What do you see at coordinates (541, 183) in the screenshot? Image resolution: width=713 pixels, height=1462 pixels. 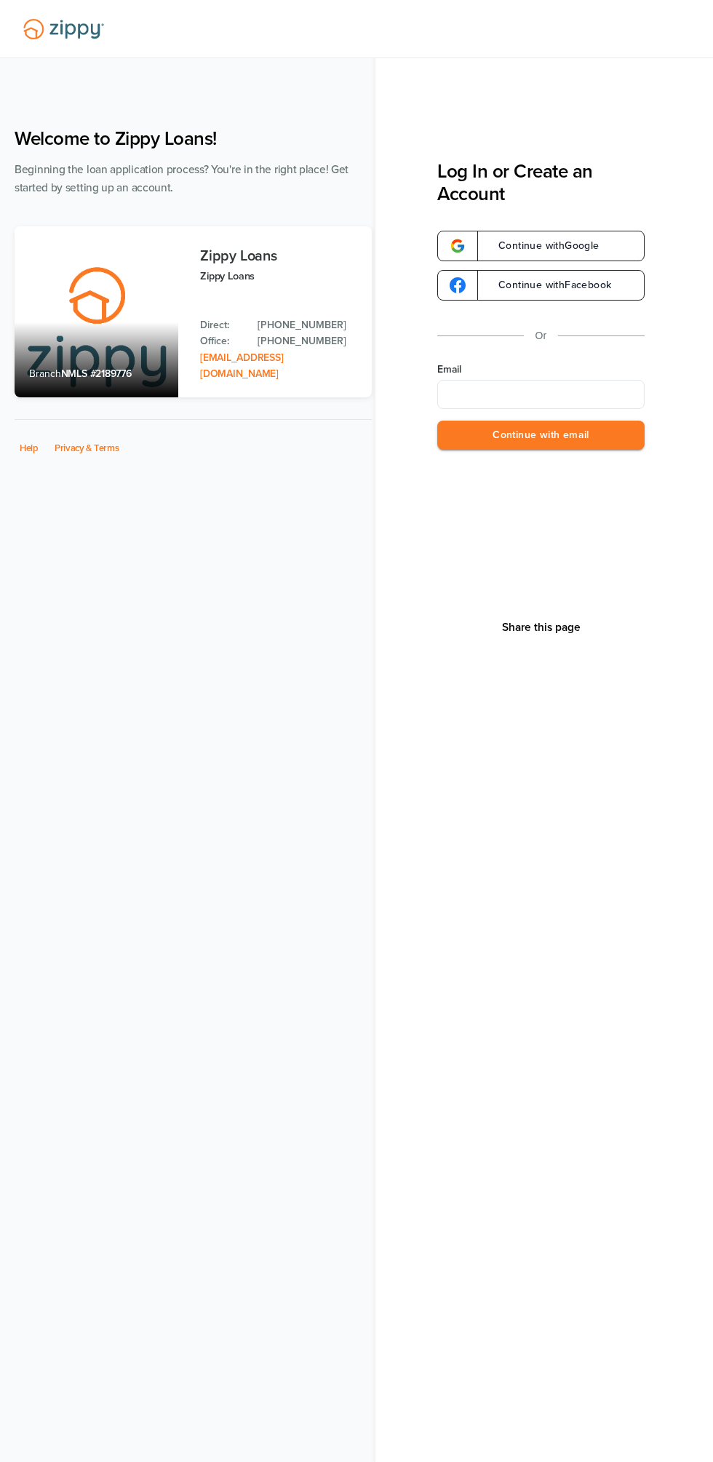 I see `h3: Log In or Create an Account` at bounding box center [541, 183].